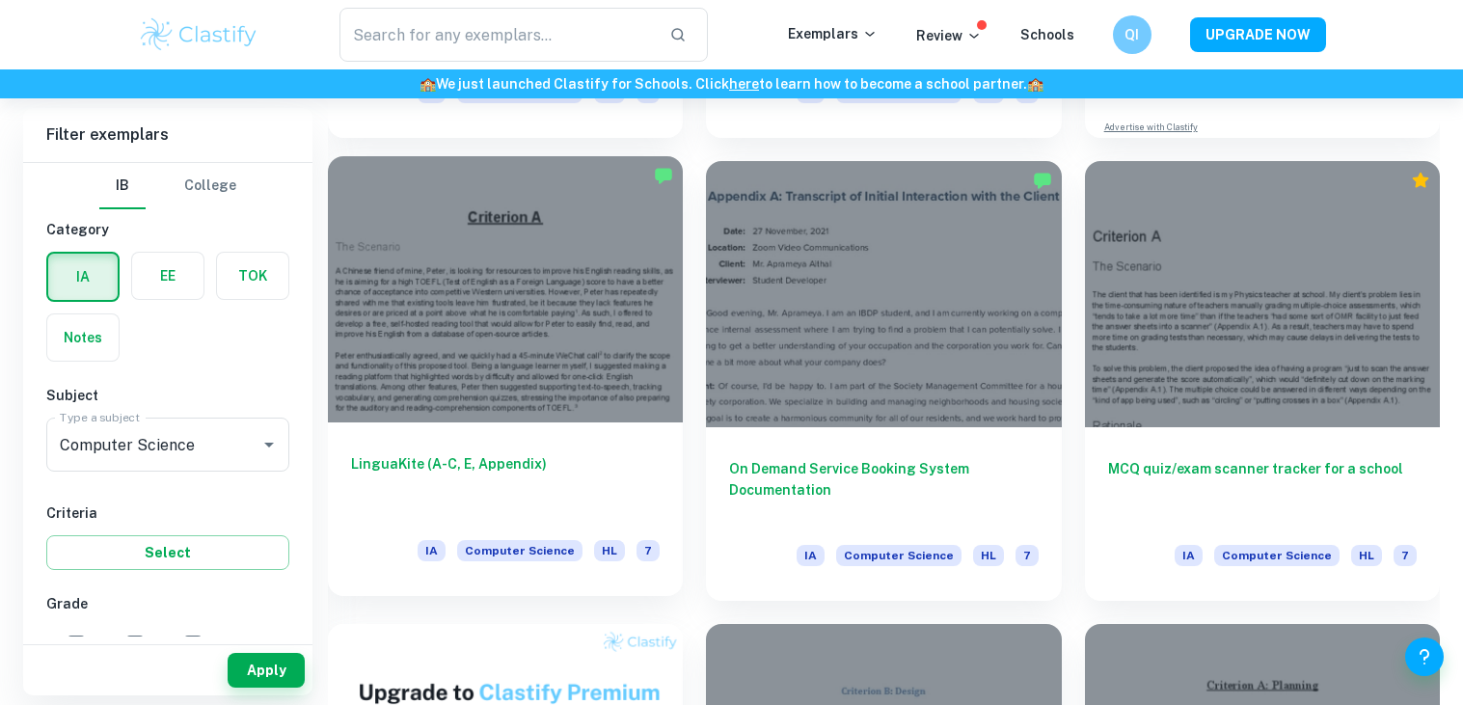  I want to click on h6: QI, so click(1131, 35).